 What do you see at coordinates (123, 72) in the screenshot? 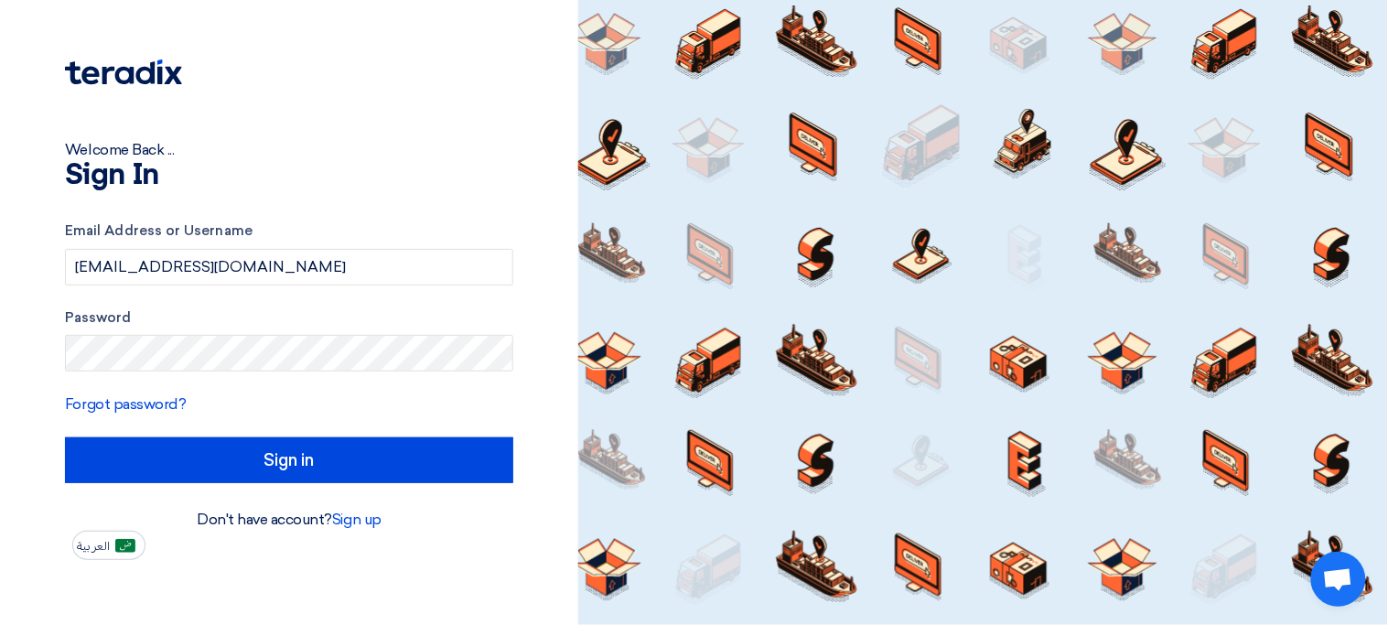
I see `img: Teradix logo` at bounding box center [123, 72].